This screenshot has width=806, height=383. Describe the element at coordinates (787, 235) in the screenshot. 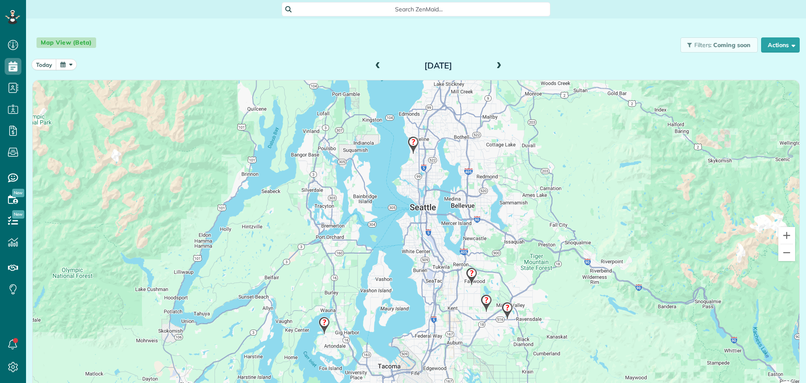

I see `button: Zoom in` at that location.